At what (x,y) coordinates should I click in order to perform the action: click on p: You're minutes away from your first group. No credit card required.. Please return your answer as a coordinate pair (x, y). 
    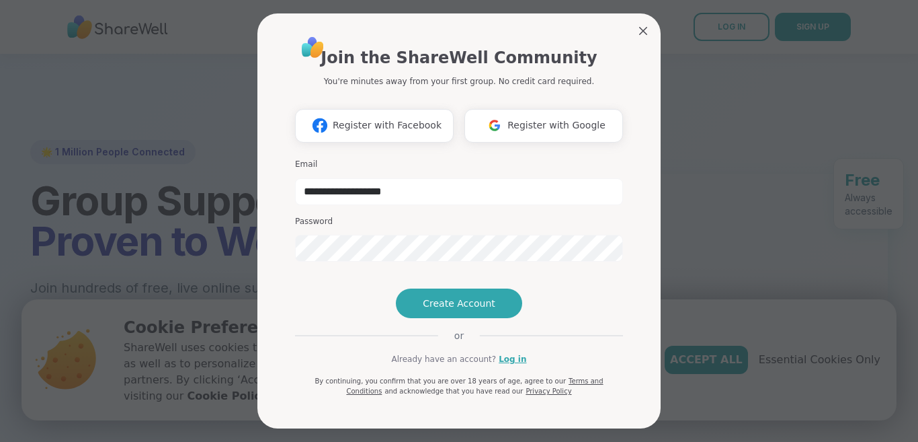
    Looking at the image, I should click on (459, 81).